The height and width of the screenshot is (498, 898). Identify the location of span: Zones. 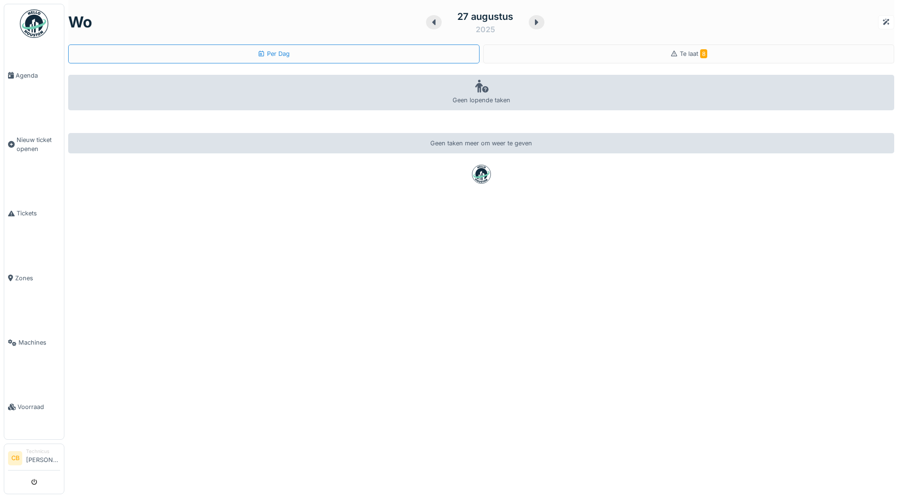
(37, 278).